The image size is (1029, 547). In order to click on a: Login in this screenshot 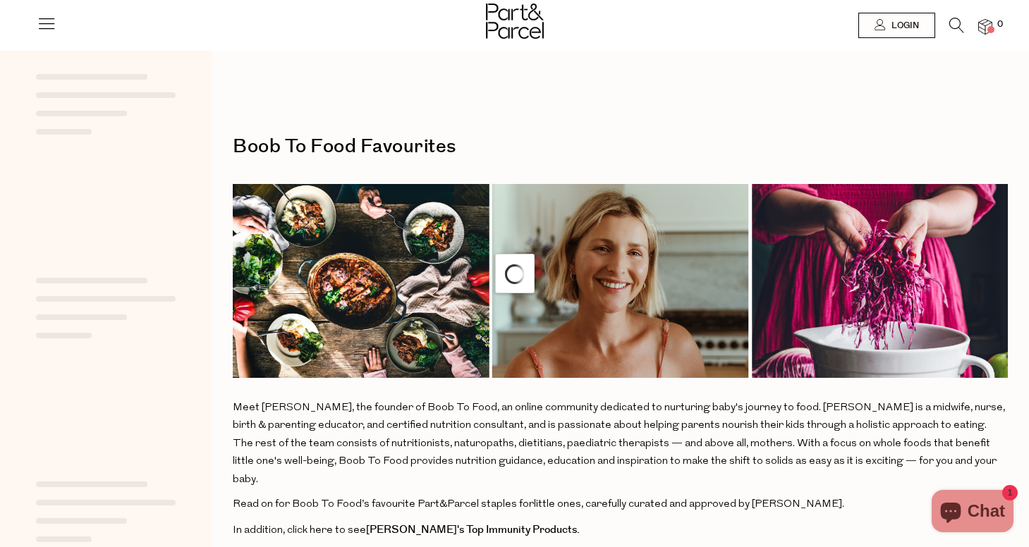, I will do `click(897, 25)`.